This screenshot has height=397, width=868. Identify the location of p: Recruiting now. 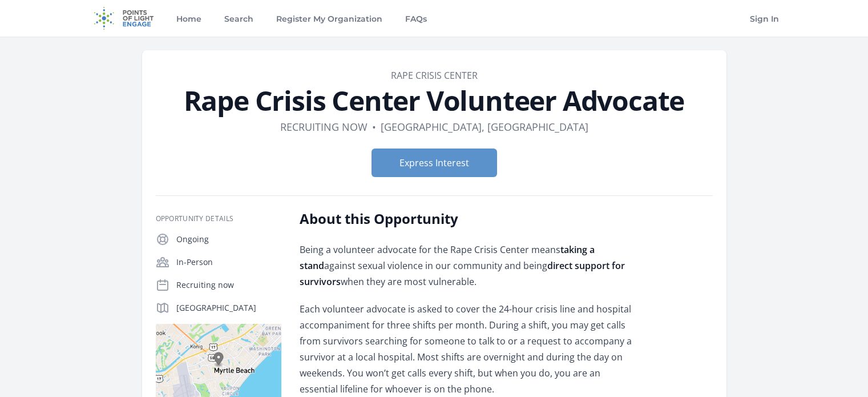
(229, 285).